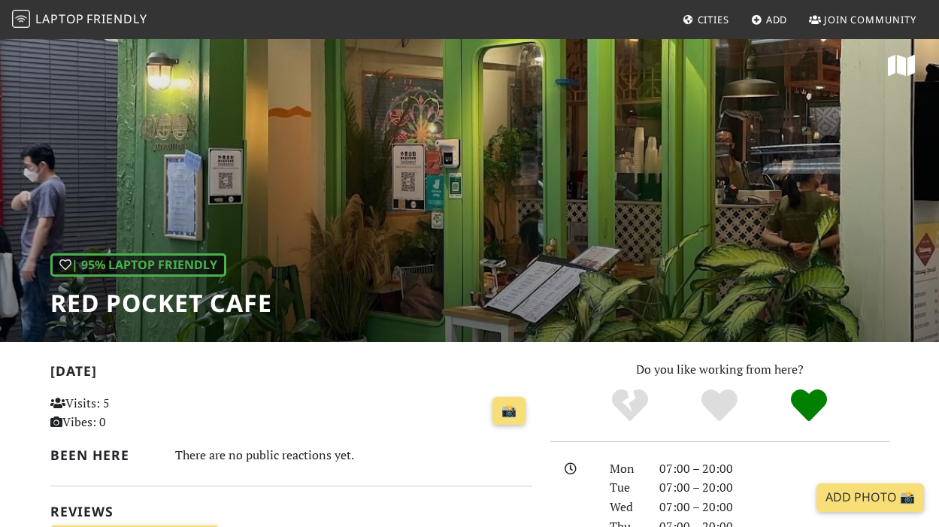 The height and width of the screenshot is (527, 939). I want to click on h2: Been here, so click(104, 455).